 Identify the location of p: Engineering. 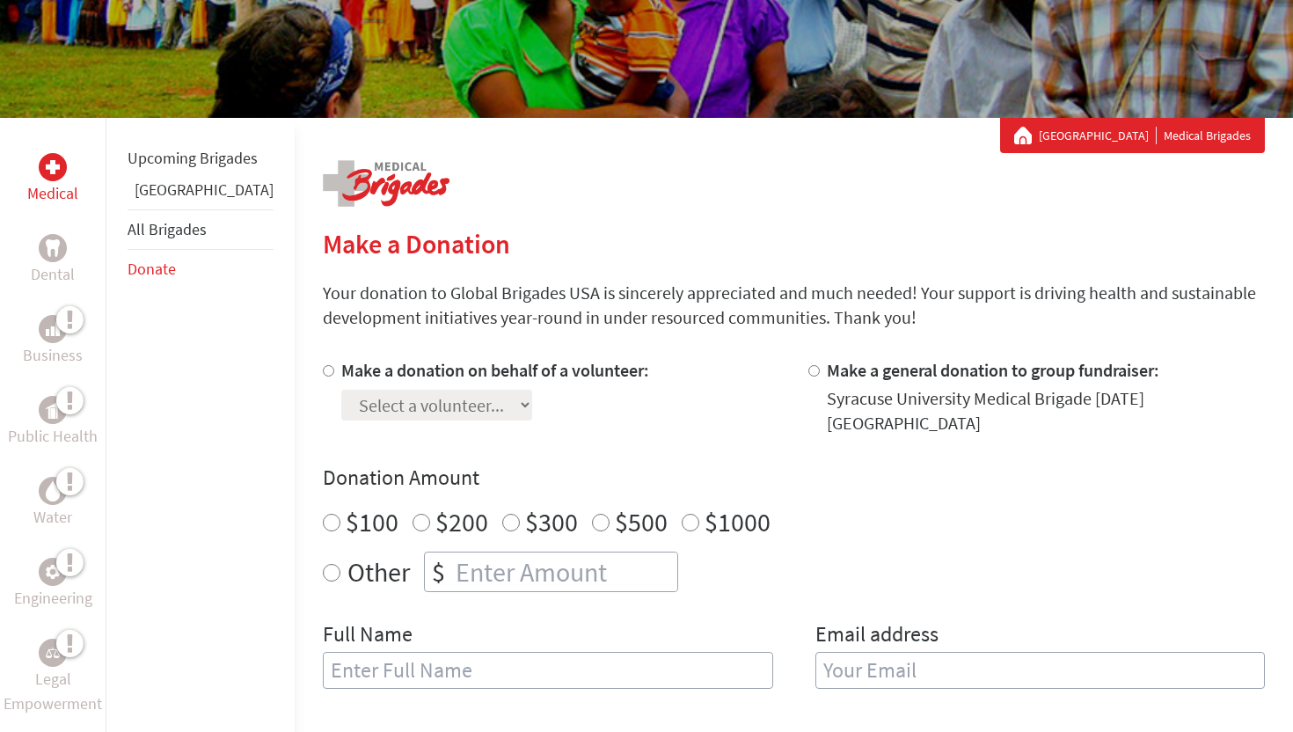
(53, 598).